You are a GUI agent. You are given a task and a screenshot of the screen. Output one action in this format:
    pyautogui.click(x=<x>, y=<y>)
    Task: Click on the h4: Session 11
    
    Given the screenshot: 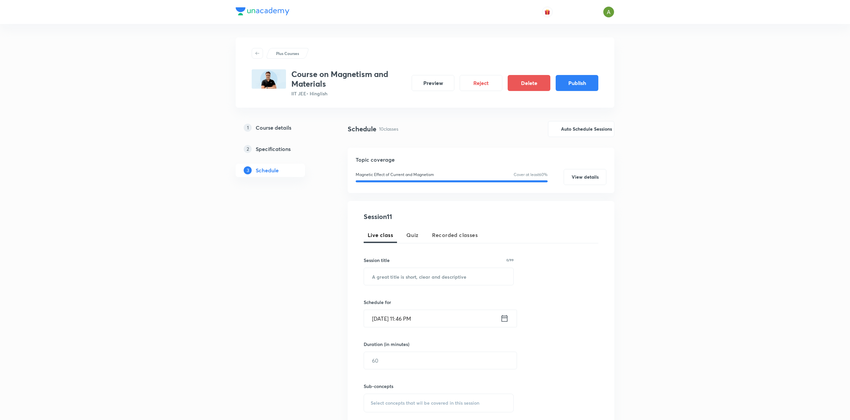 What is the action you would take?
    pyautogui.click(x=424, y=217)
    